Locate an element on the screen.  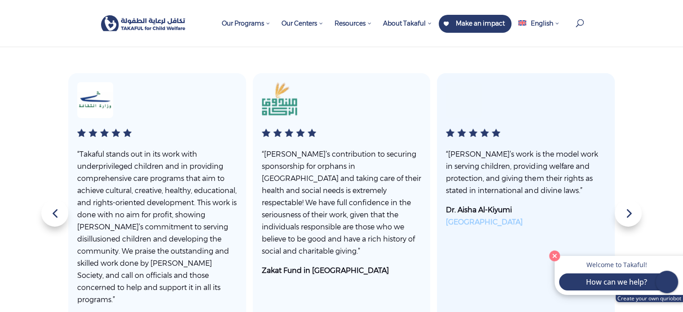
button: How can we help? is located at coordinates (617, 282).